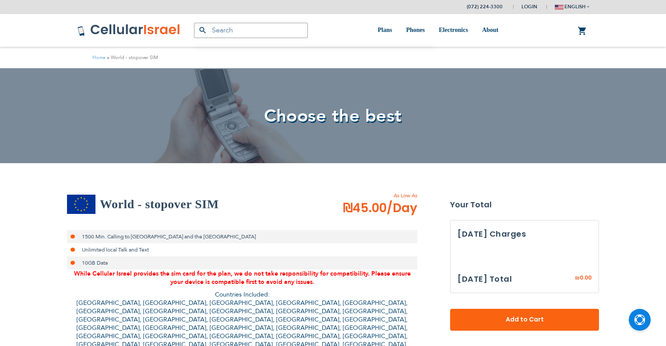  I want to click on a: About, so click(490, 30).